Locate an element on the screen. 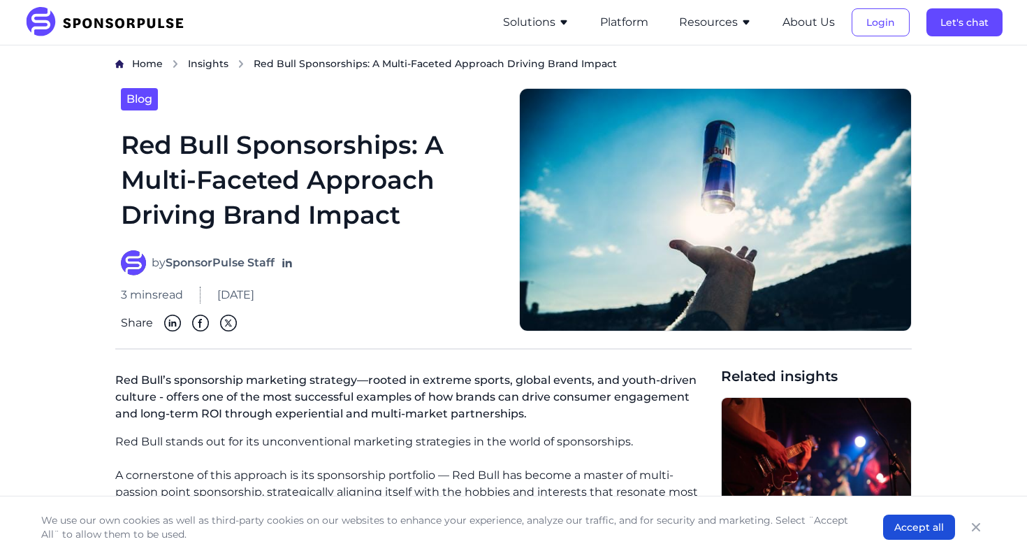  button: Resources is located at coordinates (716, 22).